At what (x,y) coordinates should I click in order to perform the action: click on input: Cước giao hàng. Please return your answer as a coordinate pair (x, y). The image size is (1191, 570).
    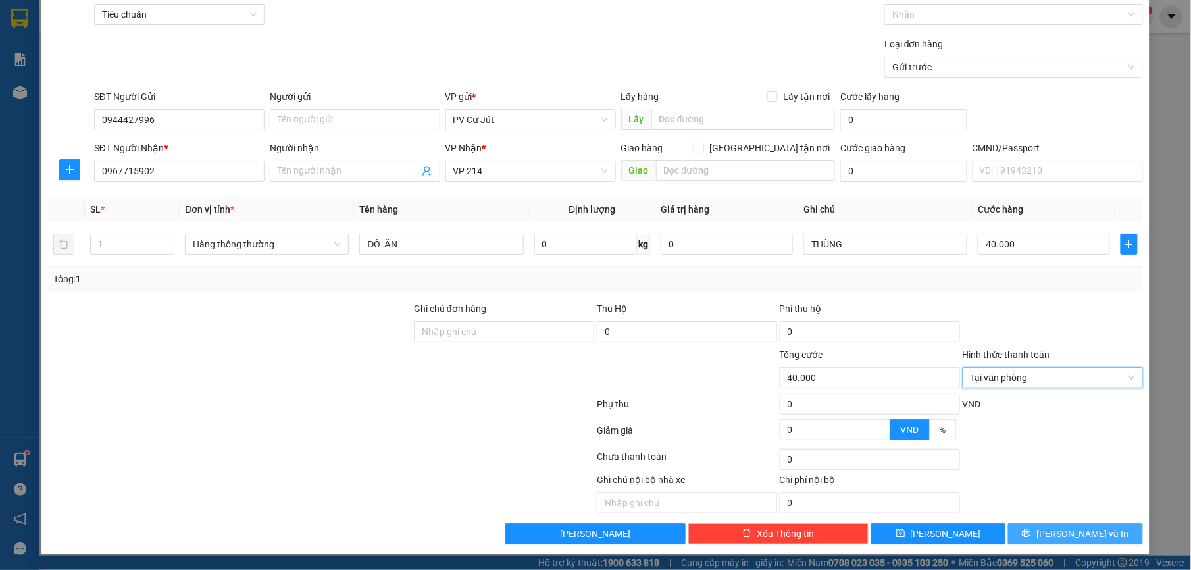
    Looking at the image, I should click on (903, 171).